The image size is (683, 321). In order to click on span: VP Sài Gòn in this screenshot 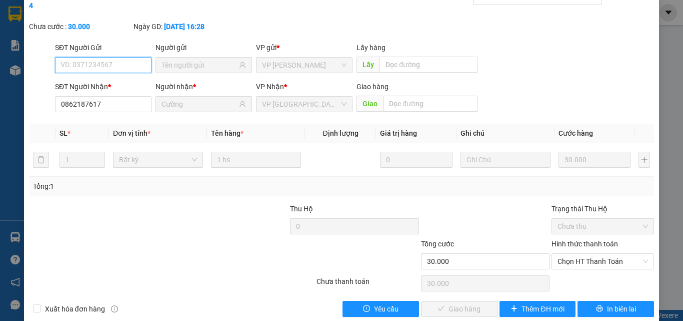, I will do `click(304, 104)`.